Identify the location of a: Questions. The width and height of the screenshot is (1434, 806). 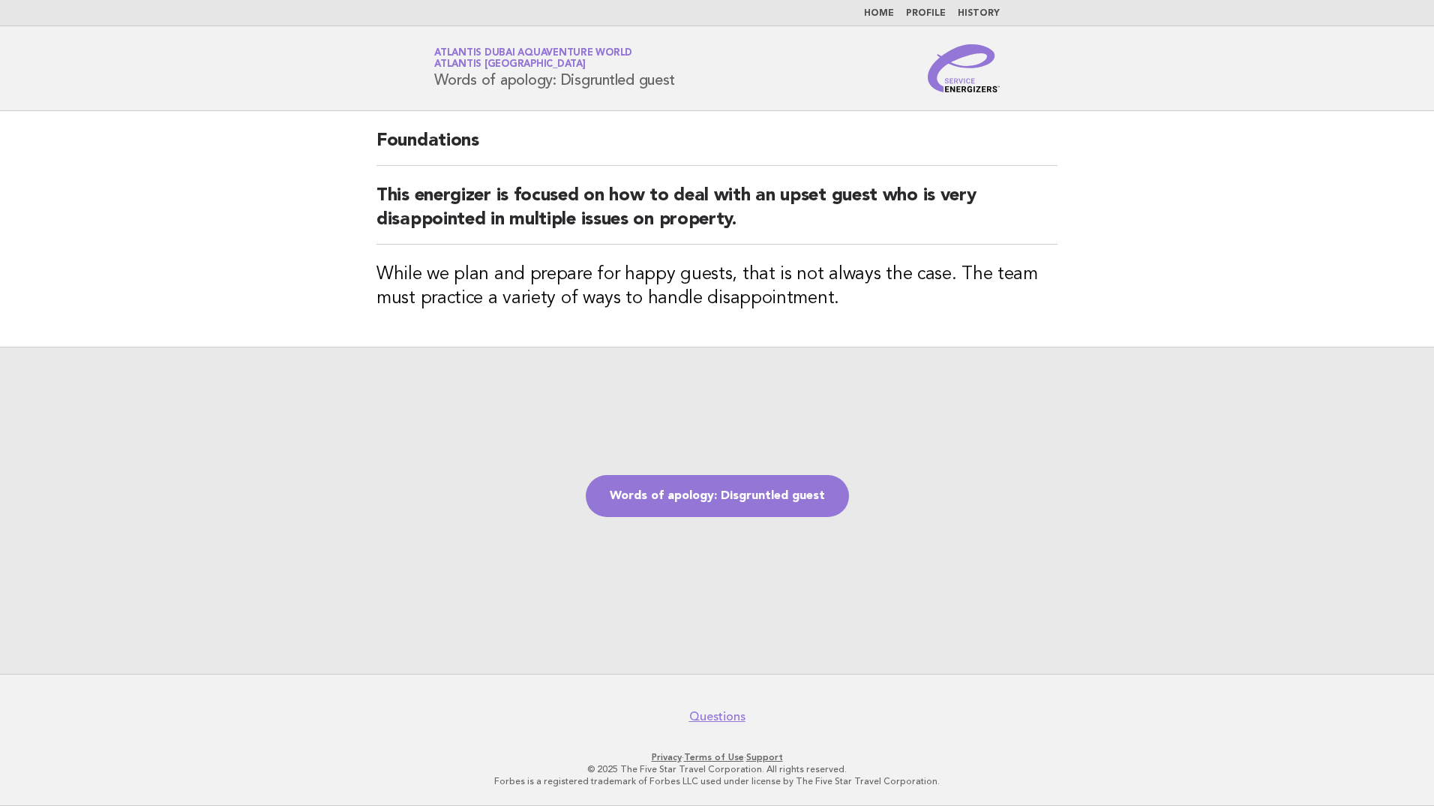
(717, 716).